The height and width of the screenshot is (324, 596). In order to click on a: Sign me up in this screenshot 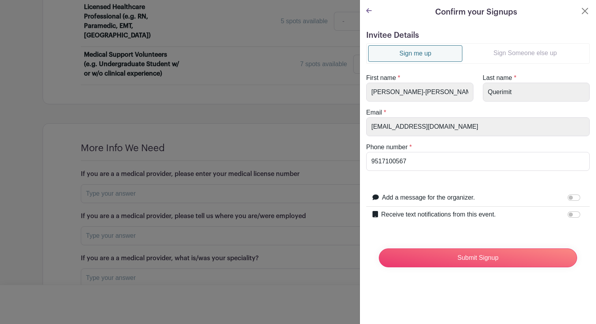, I will do `click(415, 54)`.